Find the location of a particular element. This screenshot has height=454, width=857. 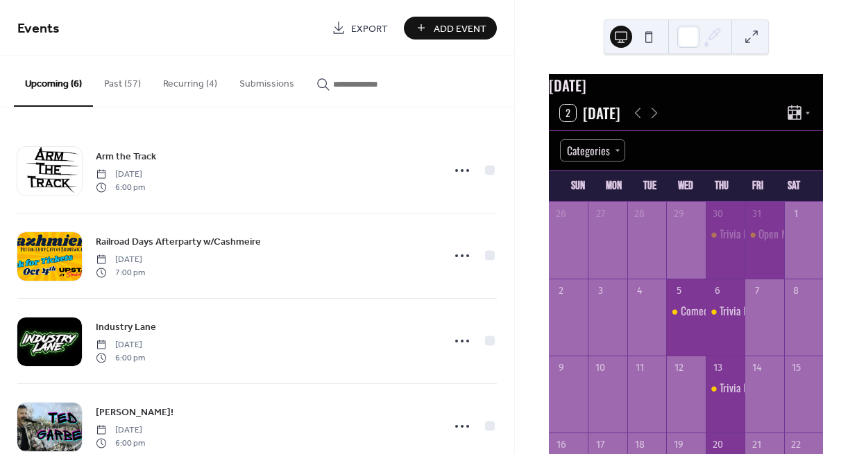

div: Thu is located at coordinates (721, 186).